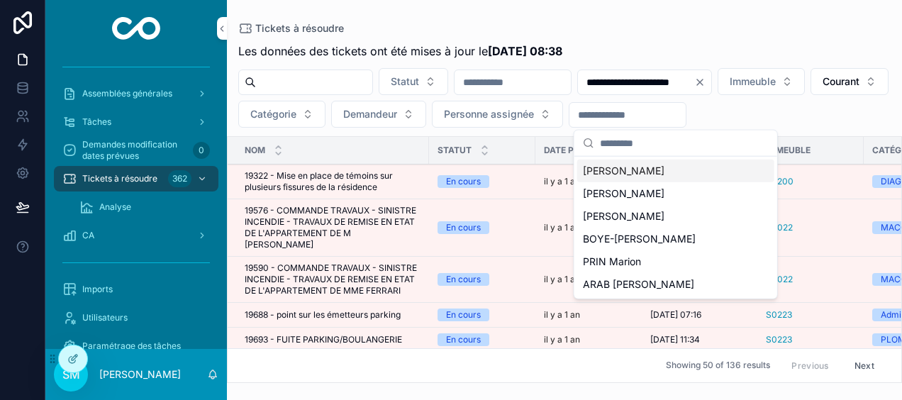 The width and height of the screenshot is (902, 400). I want to click on a: Imports, so click(136, 289).